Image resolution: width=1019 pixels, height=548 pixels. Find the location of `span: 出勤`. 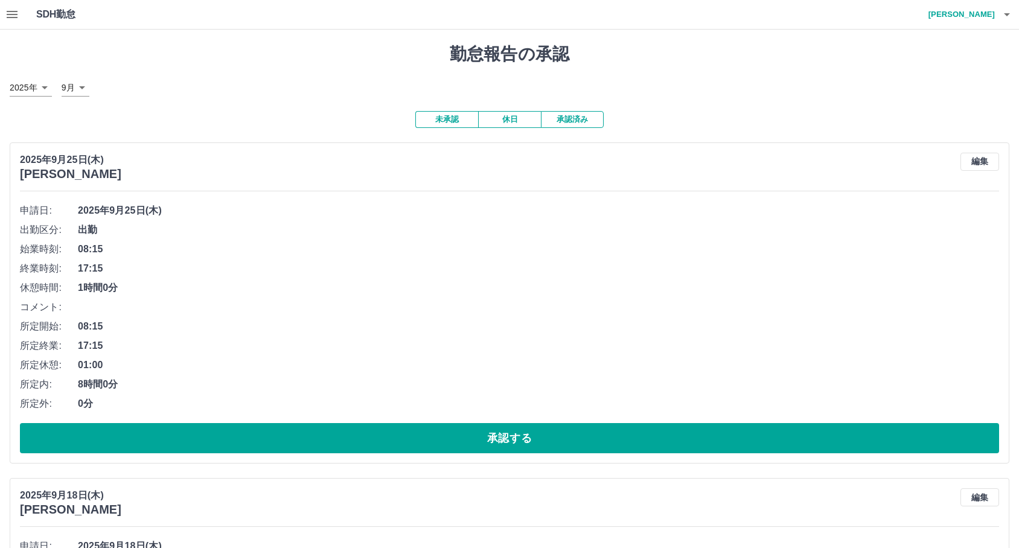

span: 出勤 is located at coordinates (538, 230).